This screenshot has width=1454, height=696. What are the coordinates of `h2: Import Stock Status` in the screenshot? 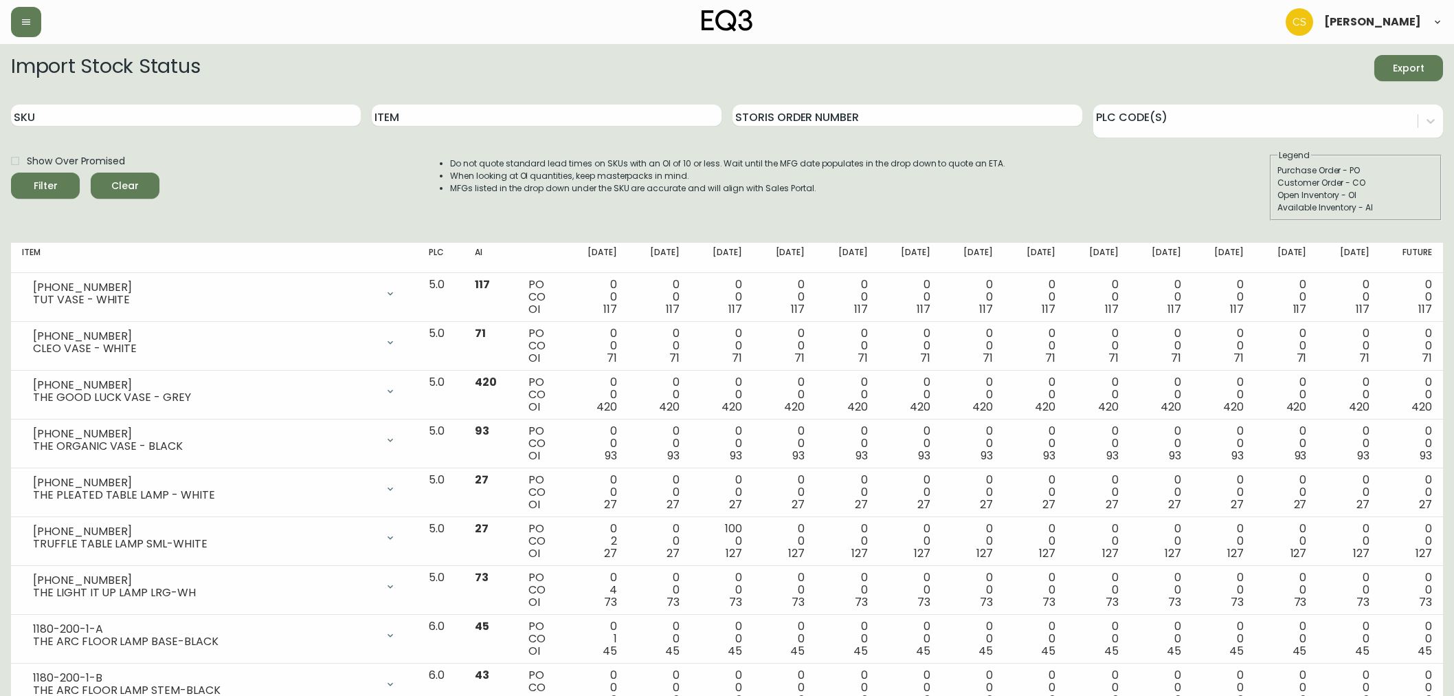 It's located at (105, 68).